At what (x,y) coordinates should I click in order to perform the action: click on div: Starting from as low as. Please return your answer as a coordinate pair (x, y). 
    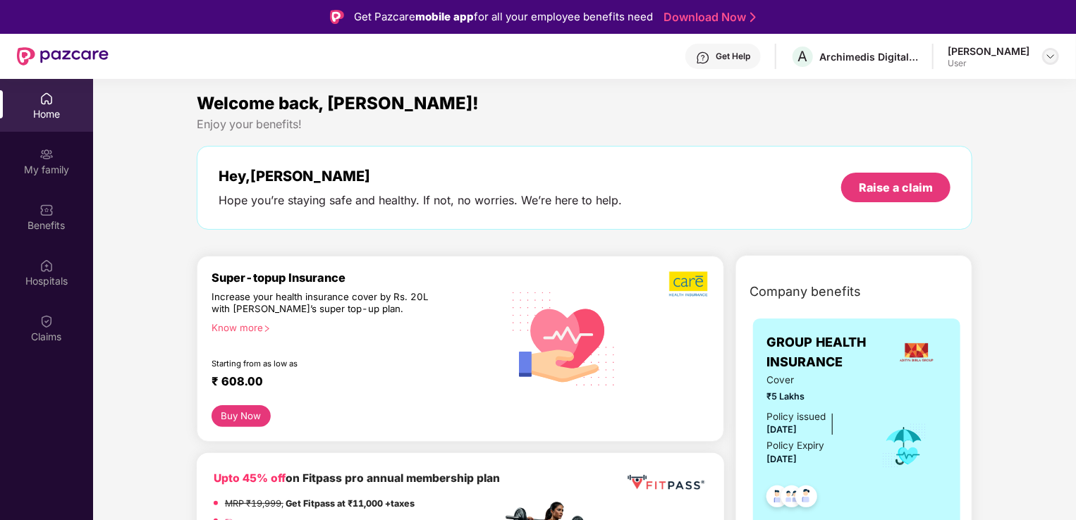
    Looking at the image, I should click on (327, 364).